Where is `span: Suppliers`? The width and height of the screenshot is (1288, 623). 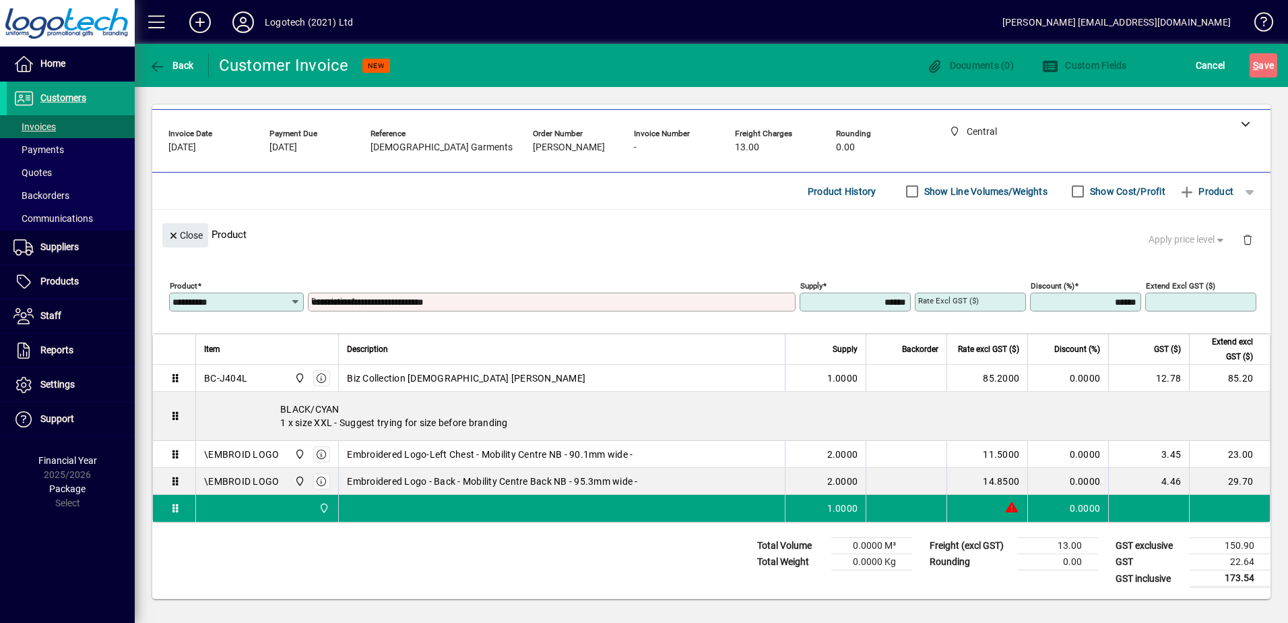 span: Suppliers is located at coordinates (59, 247).